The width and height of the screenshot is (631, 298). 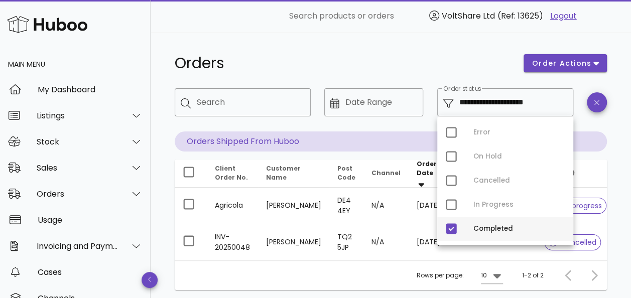 What do you see at coordinates (346, 174) in the screenshot?
I see `th: Post Code` at bounding box center [346, 174].